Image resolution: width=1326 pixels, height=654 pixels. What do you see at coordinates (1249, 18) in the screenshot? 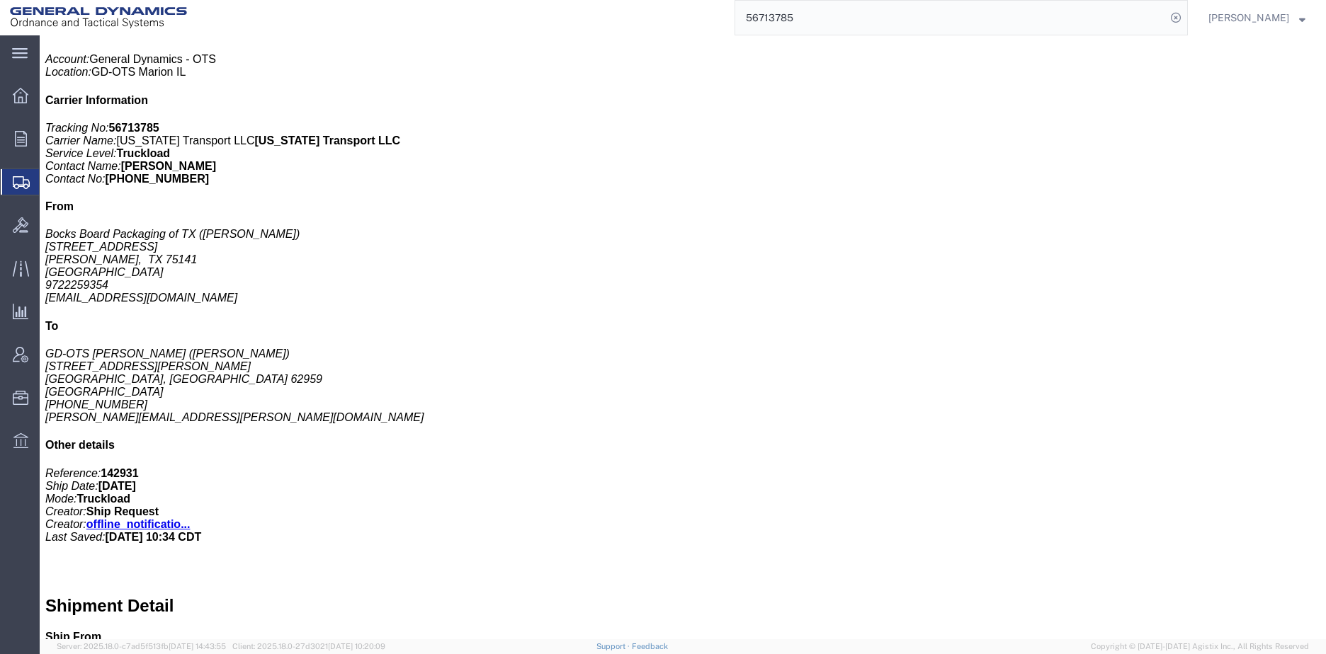
I see `span: Russell Borum` at bounding box center [1249, 18].